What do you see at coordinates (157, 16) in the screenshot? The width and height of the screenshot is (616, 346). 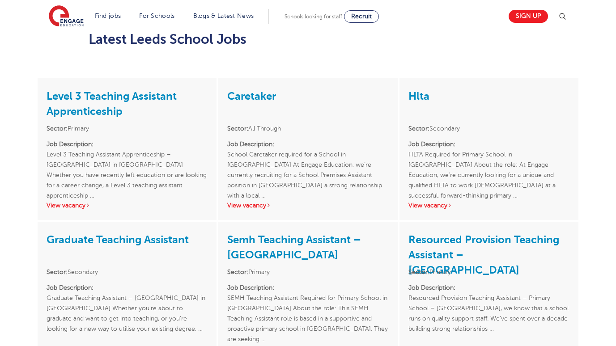 I see `a: For Schools` at bounding box center [157, 16].